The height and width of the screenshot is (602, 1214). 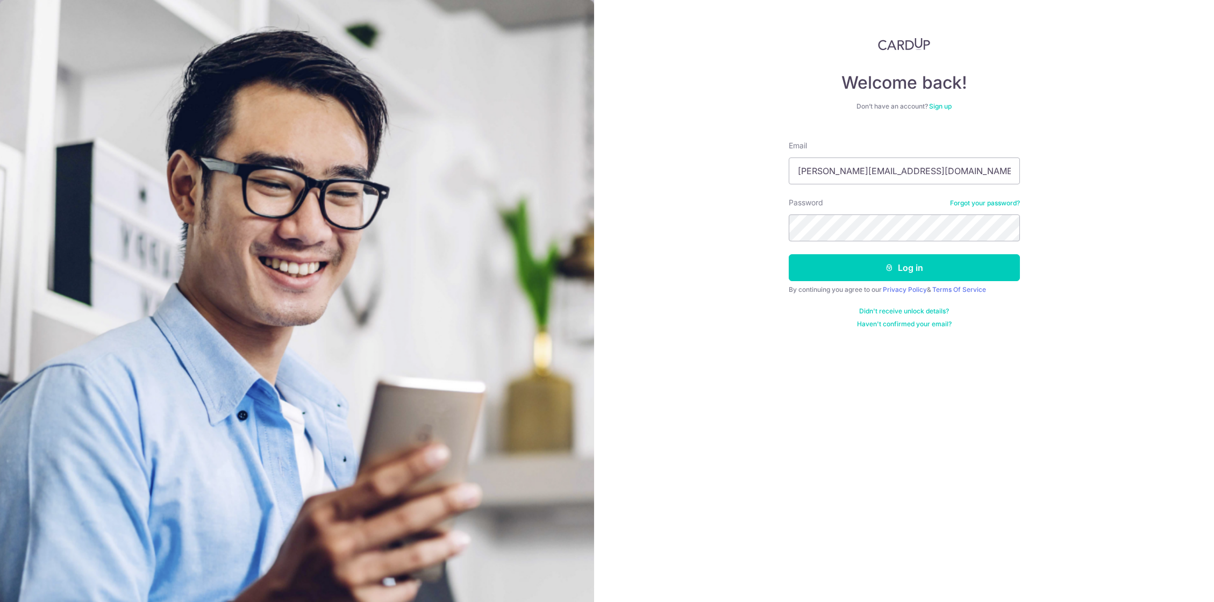 What do you see at coordinates (798, 146) in the screenshot?
I see `label: Email` at bounding box center [798, 146].